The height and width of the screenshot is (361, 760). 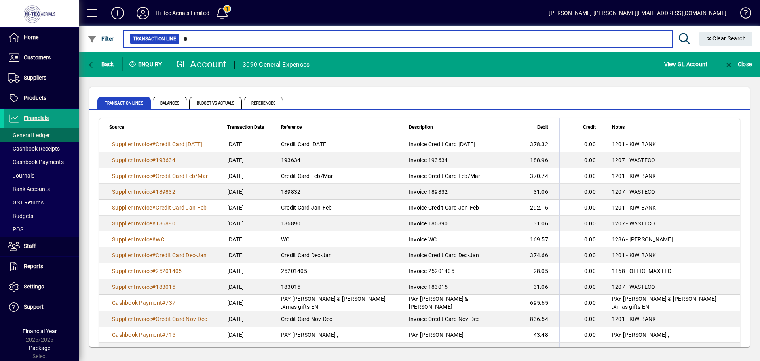 I want to click on span: Settings, so click(x=34, y=286).